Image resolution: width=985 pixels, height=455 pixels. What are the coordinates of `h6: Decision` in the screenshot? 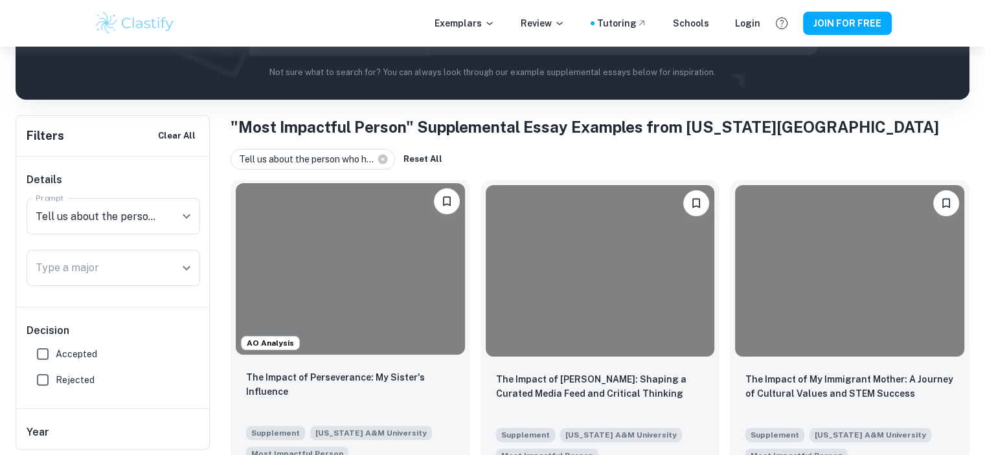 It's located at (113, 331).